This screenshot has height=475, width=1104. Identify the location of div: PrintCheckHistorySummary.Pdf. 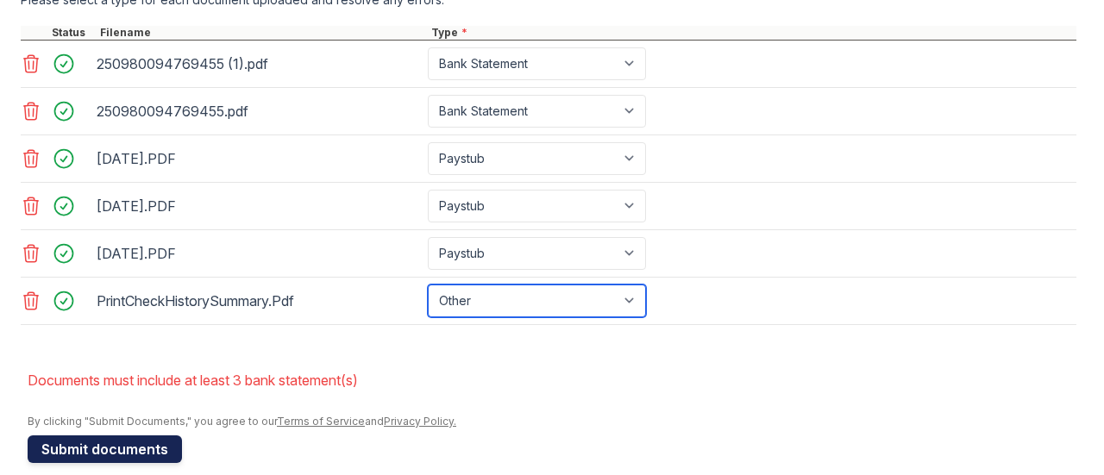
(259, 301).